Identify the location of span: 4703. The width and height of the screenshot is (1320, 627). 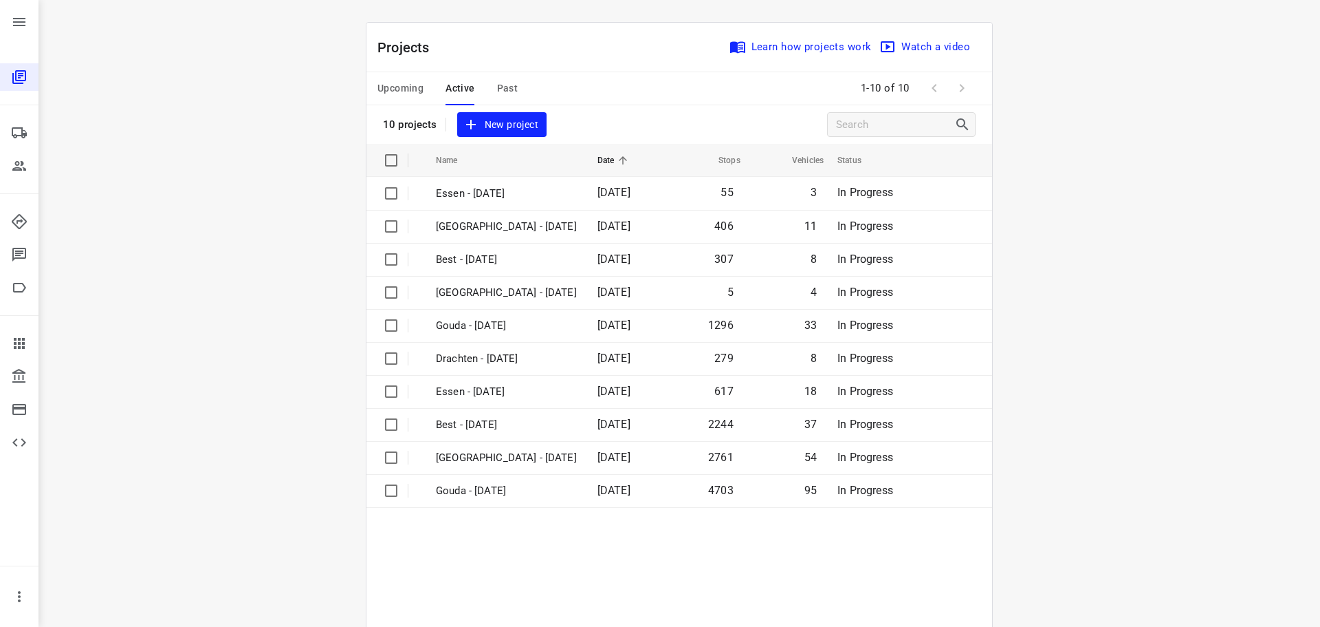
(721, 490).